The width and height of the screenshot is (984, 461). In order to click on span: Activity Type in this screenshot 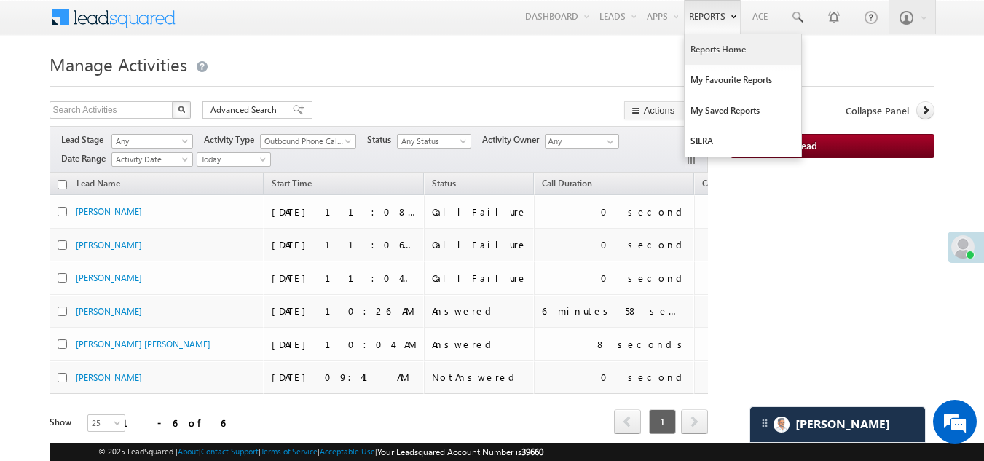, I will do `click(232, 140)`.